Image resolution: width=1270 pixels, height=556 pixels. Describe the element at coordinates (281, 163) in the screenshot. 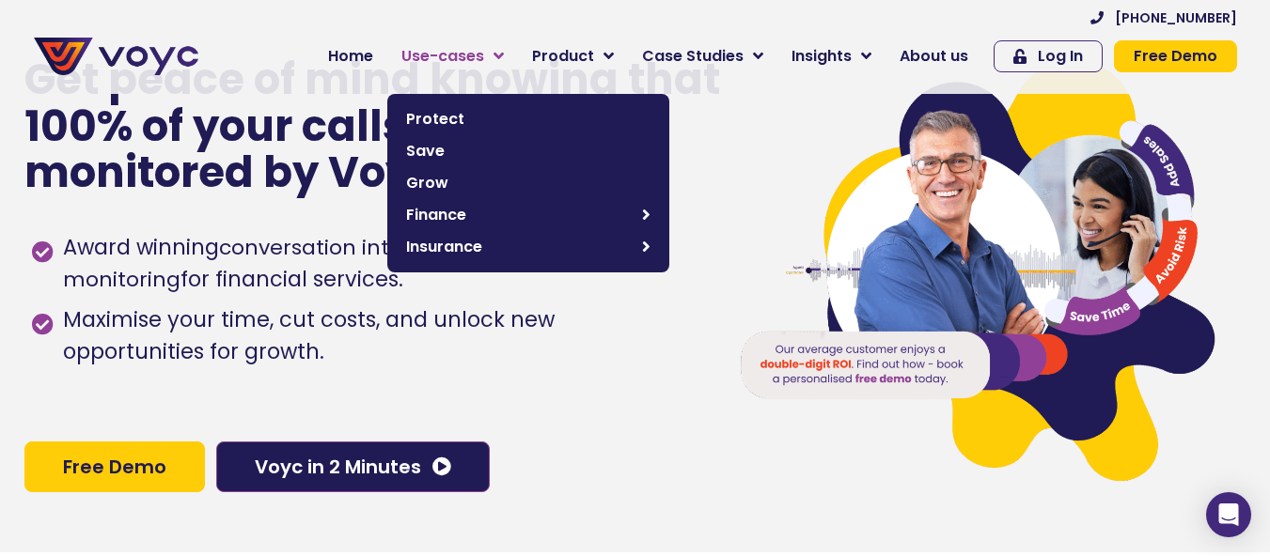

I see `span: Job title` at that location.